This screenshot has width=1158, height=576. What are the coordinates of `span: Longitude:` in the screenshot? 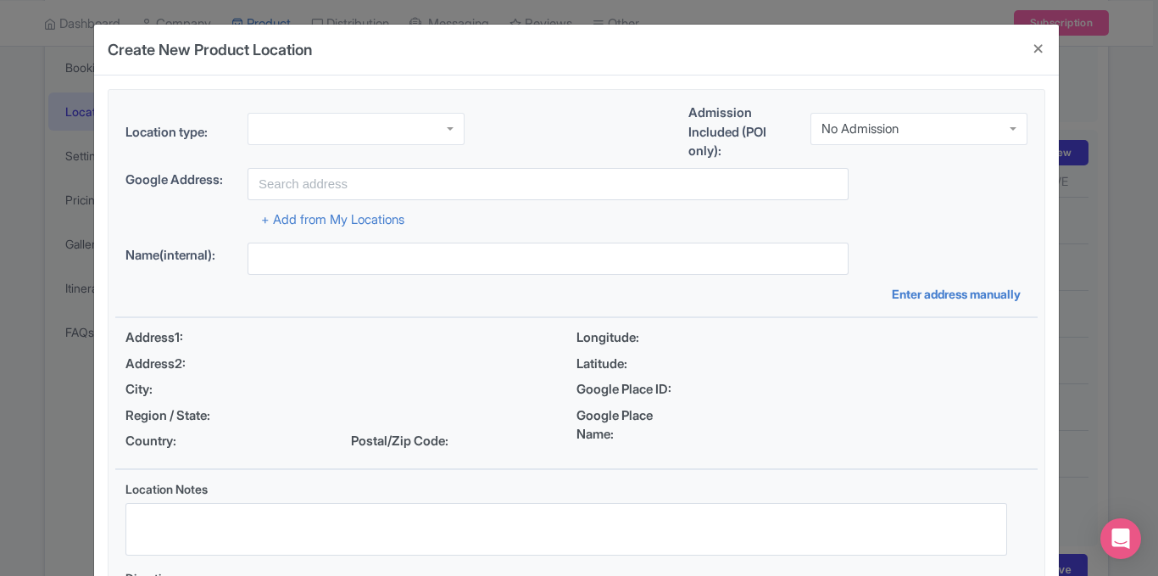 It's located at (634, 337).